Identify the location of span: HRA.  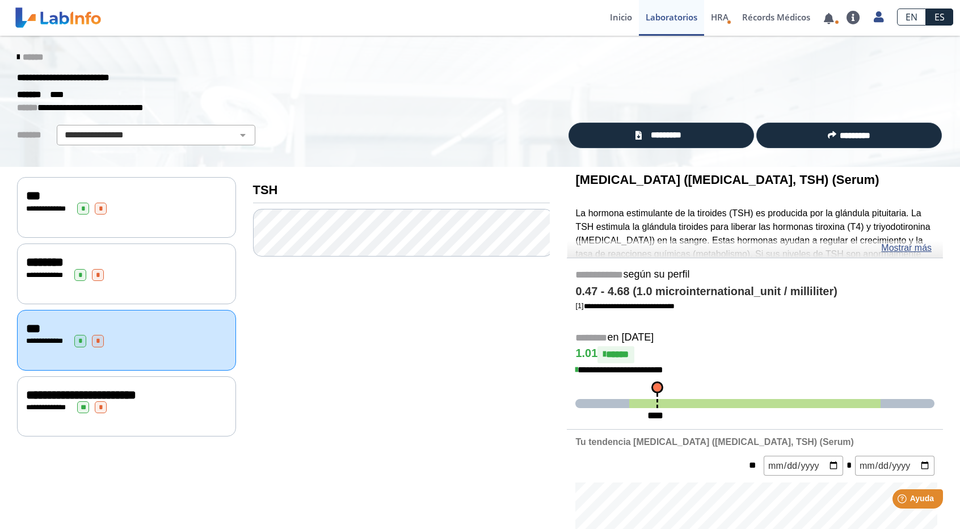
(719, 17).